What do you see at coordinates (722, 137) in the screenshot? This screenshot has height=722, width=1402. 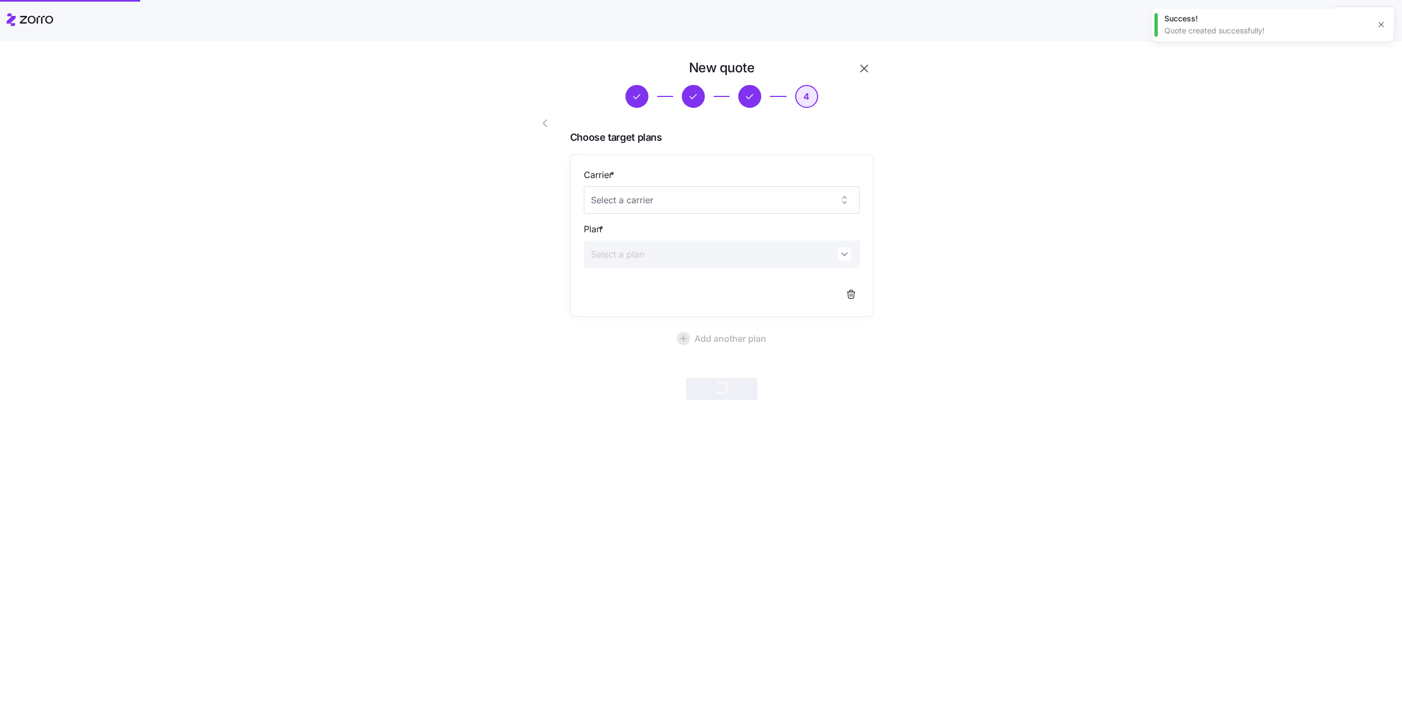 I see `span: Choose target plans` at bounding box center [722, 137].